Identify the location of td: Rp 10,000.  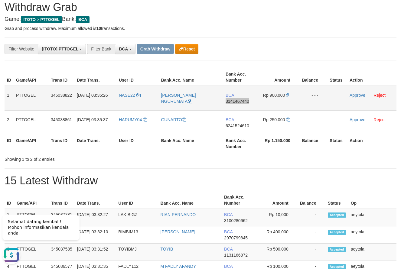
(277, 218).